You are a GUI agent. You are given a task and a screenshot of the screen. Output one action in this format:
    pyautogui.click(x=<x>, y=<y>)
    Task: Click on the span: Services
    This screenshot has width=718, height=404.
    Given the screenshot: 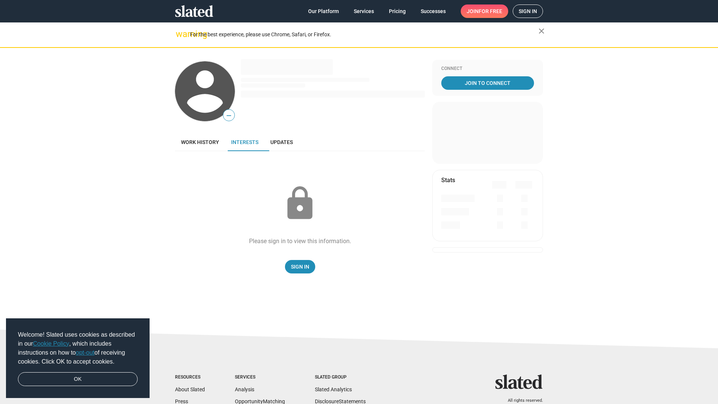 What is the action you would take?
    pyautogui.click(x=364, y=11)
    